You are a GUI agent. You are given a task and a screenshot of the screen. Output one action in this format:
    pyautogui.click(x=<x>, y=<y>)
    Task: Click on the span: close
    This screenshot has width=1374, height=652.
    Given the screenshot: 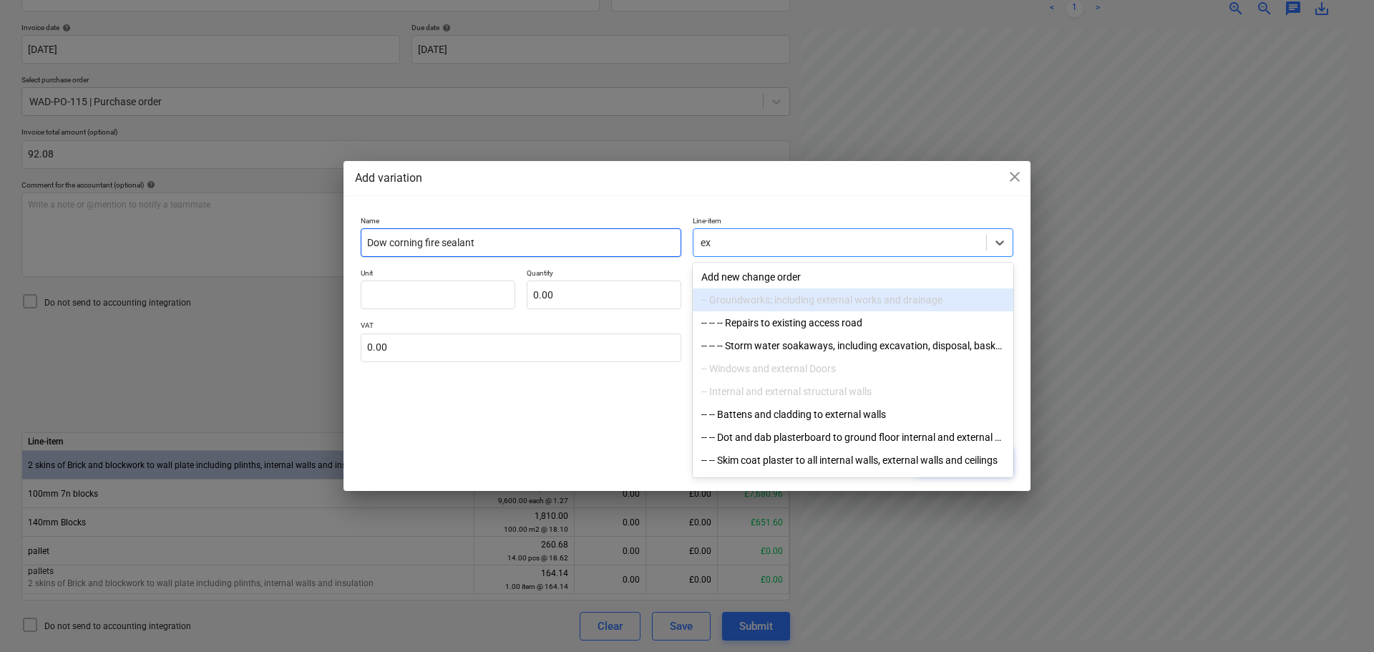 What is the action you would take?
    pyautogui.click(x=1015, y=177)
    